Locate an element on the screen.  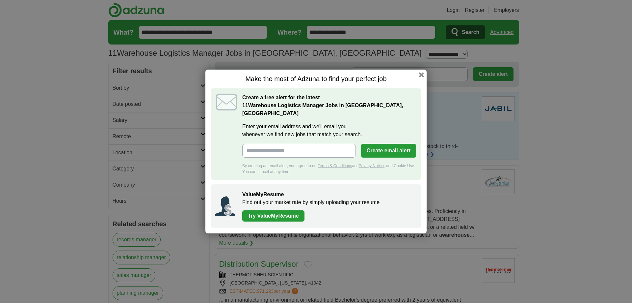
label: Enter your email address and we'll email you whenever we find new jobs that match your search. is located at coordinates (329, 130).